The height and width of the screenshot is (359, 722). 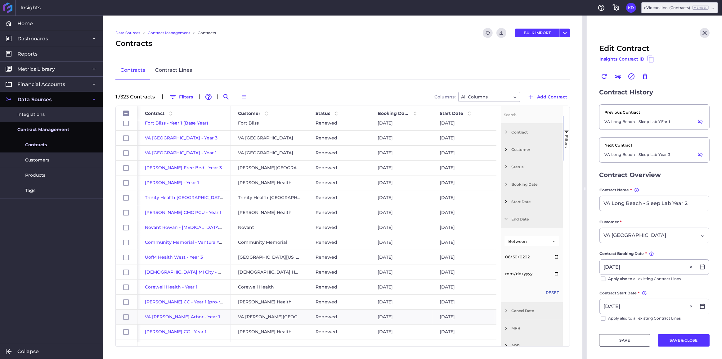 What do you see at coordinates (530, 114) in the screenshot?
I see `input: Filter Columns Input` at bounding box center [530, 114].